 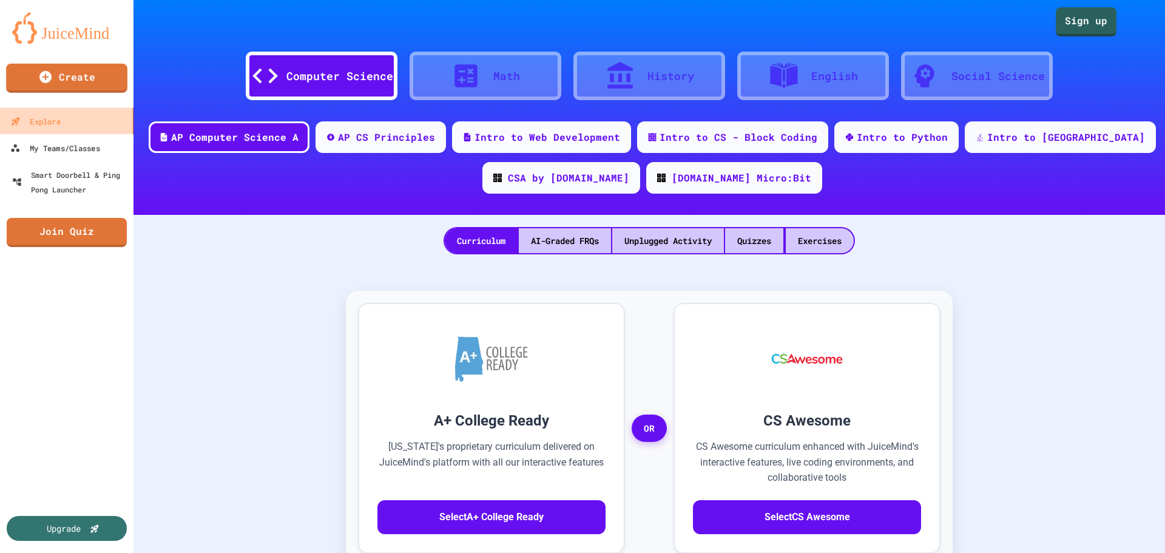 I want to click on div: Social Science, so click(x=998, y=76).